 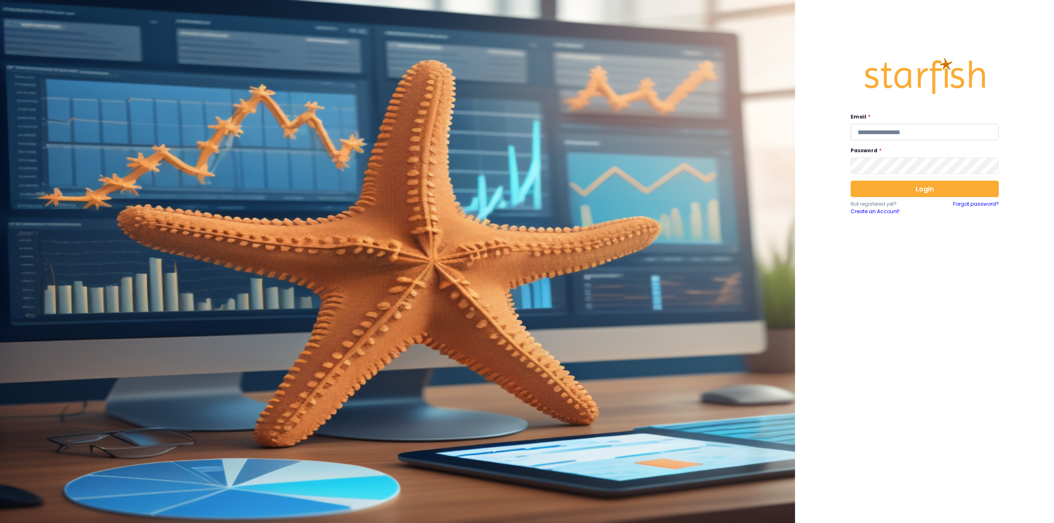 I want to click on label: Email, so click(x=923, y=117).